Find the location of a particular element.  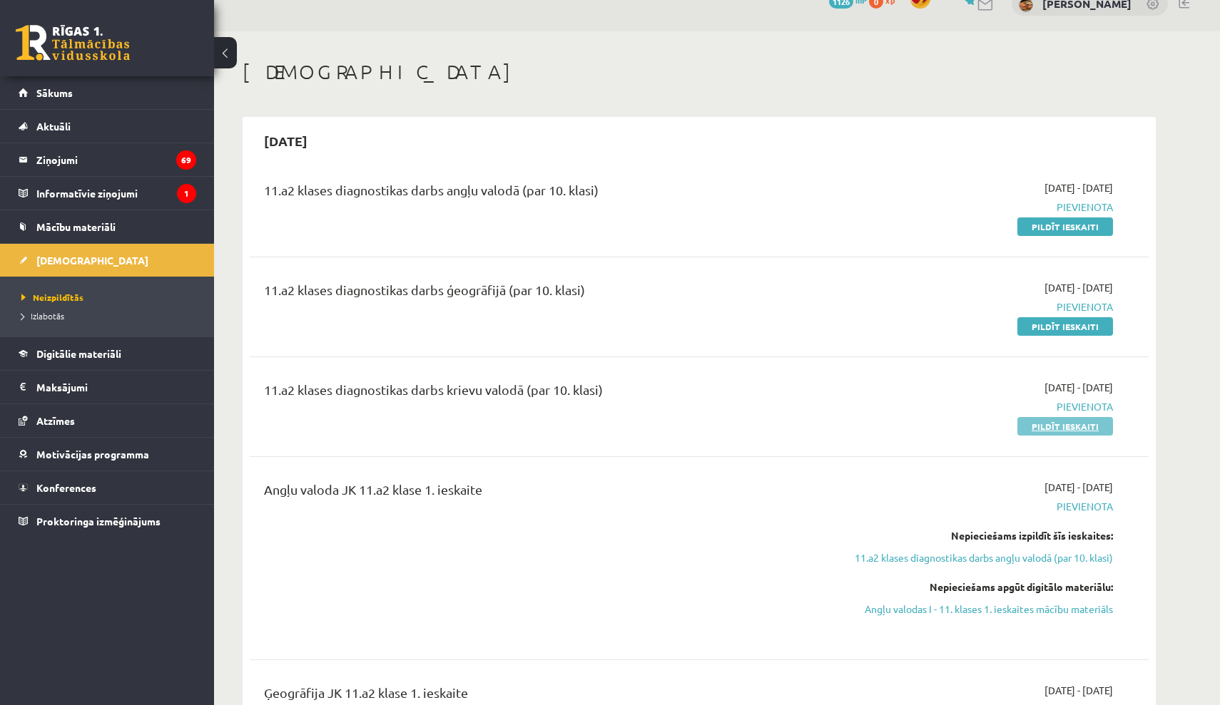

legend: Informatīvie ziņojumi is located at coordinates (116, 193).